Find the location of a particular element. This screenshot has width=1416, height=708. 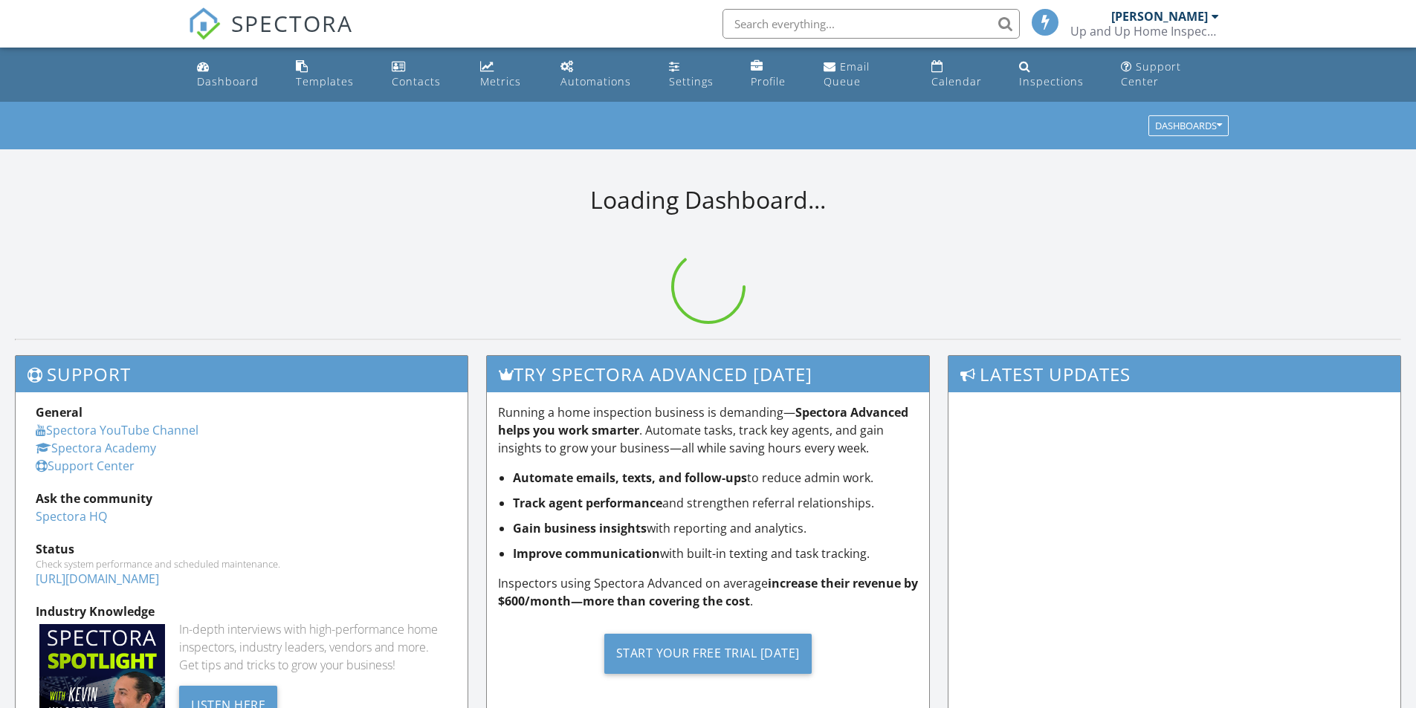

p: Inspectors using Spectora Advanced on average . is located at coordinates (708, 593).